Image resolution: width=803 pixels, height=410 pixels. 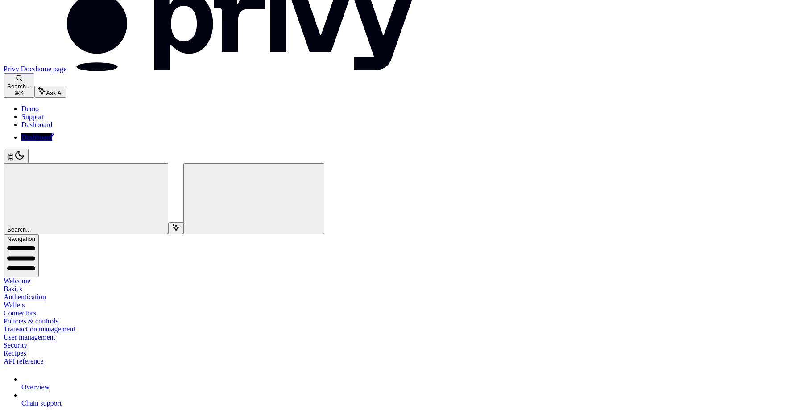 I want to click on span: Privy Docs home page, so click(x=35, y=69).